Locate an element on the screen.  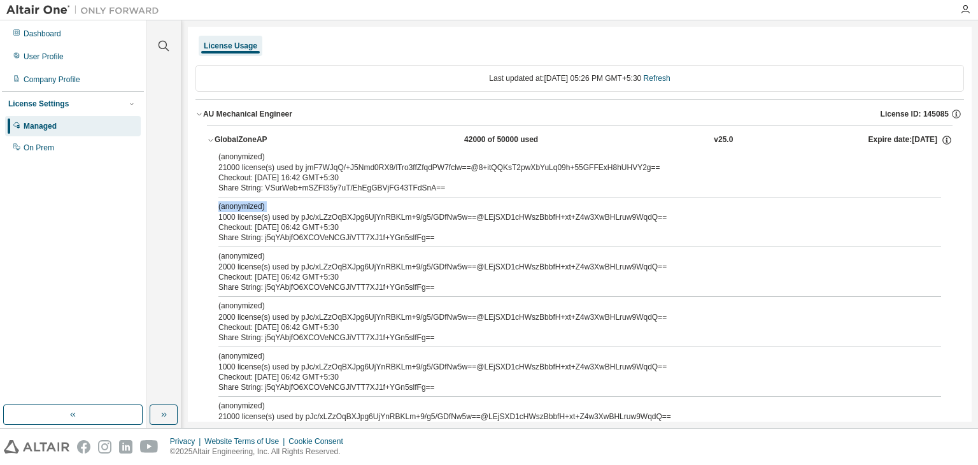
div: 42000 of 50000 used is located at coordinates (521, 140).